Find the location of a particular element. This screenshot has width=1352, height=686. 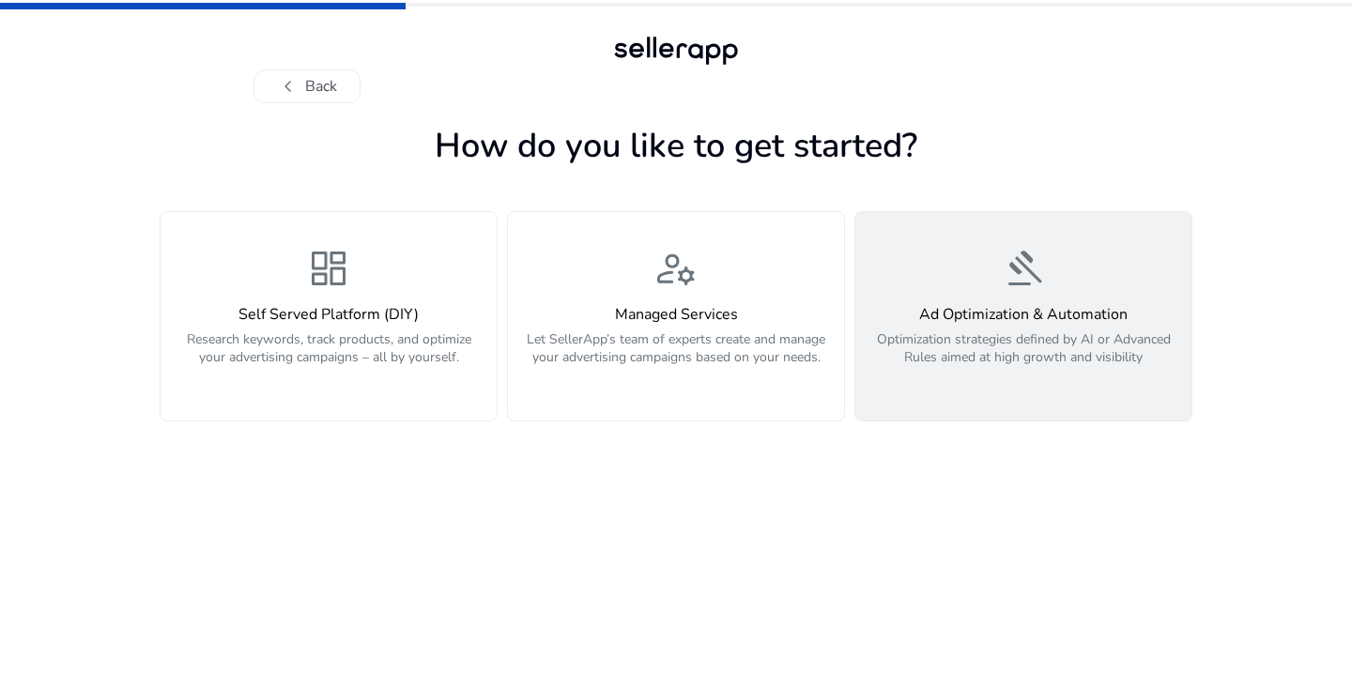

button: manage_accountsManaged ServicesLet SellerApp’s team of experts create and manage your advertising... is located at coordinates (676, 316).